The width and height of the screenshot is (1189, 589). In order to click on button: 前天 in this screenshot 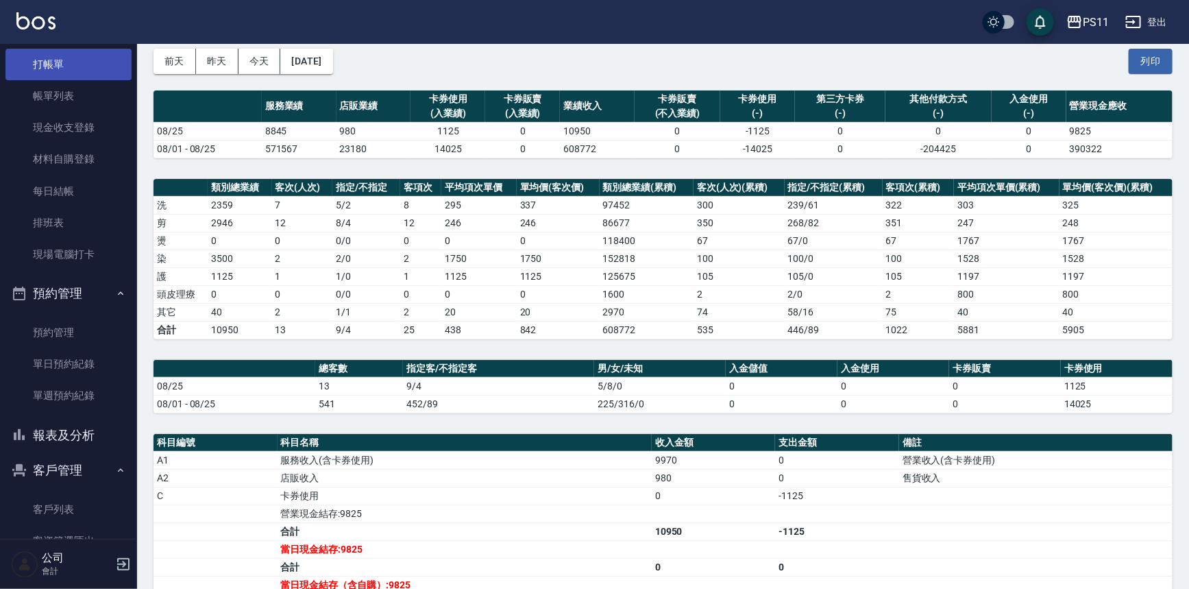, I will do `click(175, 61)`.